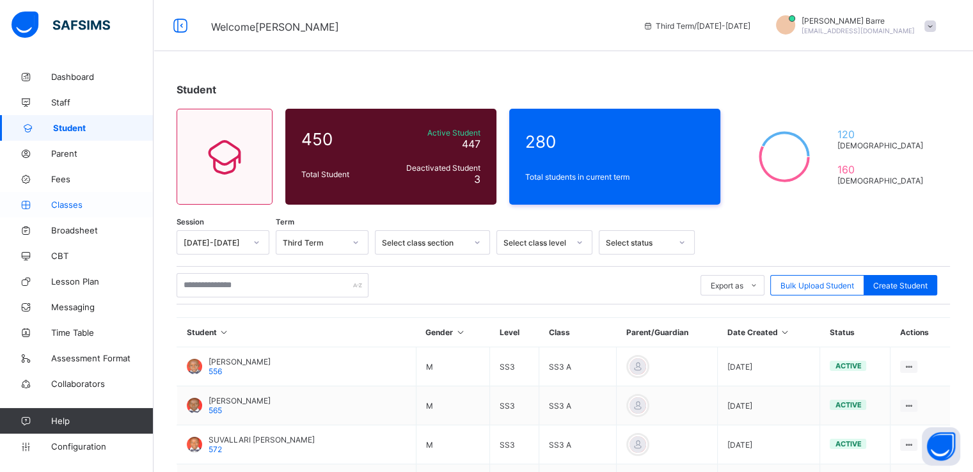 Image resolution: width=973 pixels, height=472 pixels. What do you see at coordinates (102, 102) in the screenshot?
I see `span: Staff` at bounding box center [102, 102].